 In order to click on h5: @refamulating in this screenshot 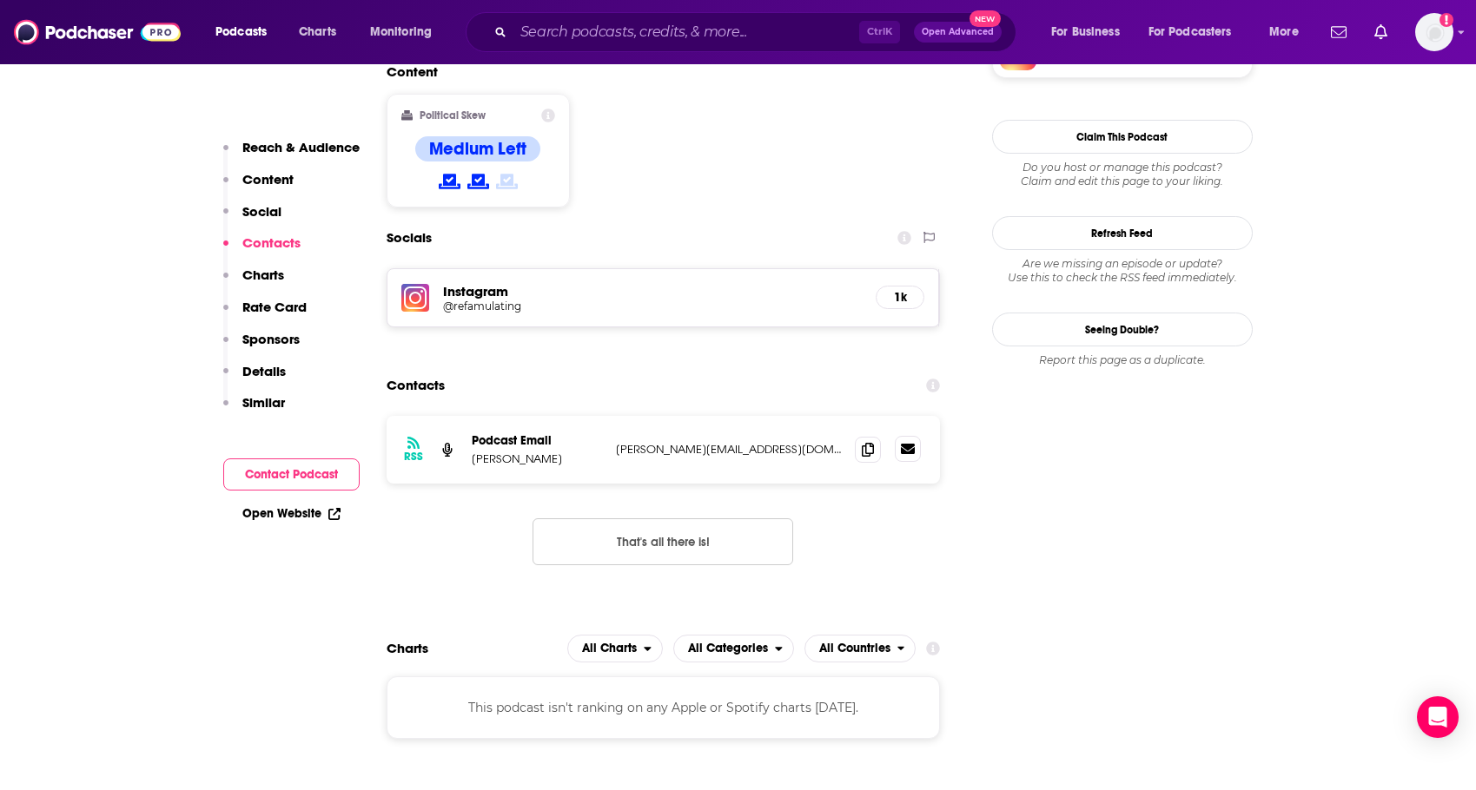, I will do `click(582, 306)`.